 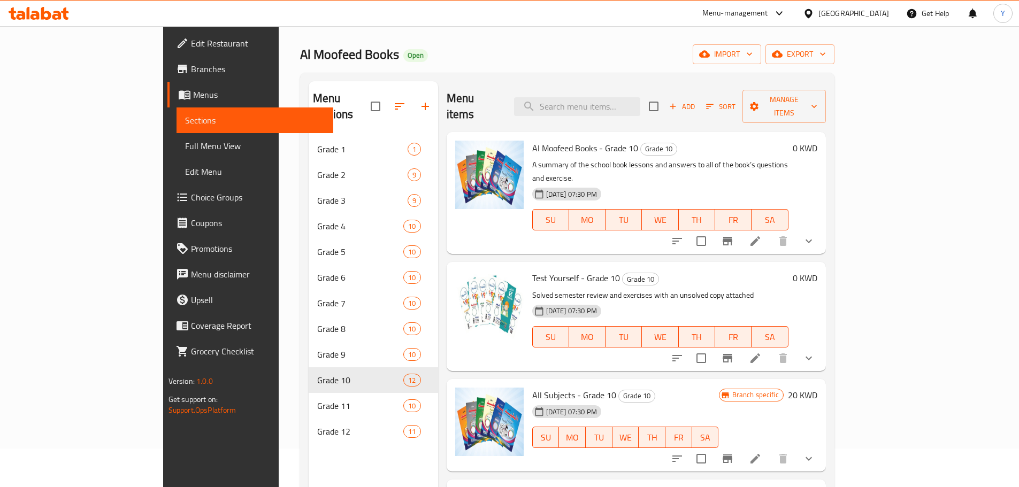 I want to click on span: Grade 3, so click(x=362, y=201).